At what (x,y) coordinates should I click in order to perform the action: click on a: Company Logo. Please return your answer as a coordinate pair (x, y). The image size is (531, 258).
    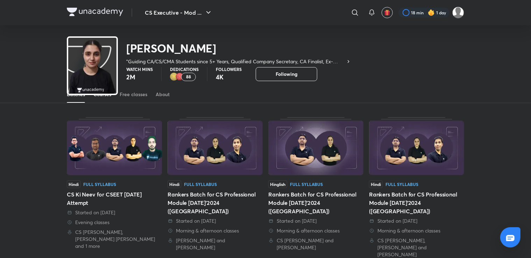
    Looking at the image, I should click on (95, 13).